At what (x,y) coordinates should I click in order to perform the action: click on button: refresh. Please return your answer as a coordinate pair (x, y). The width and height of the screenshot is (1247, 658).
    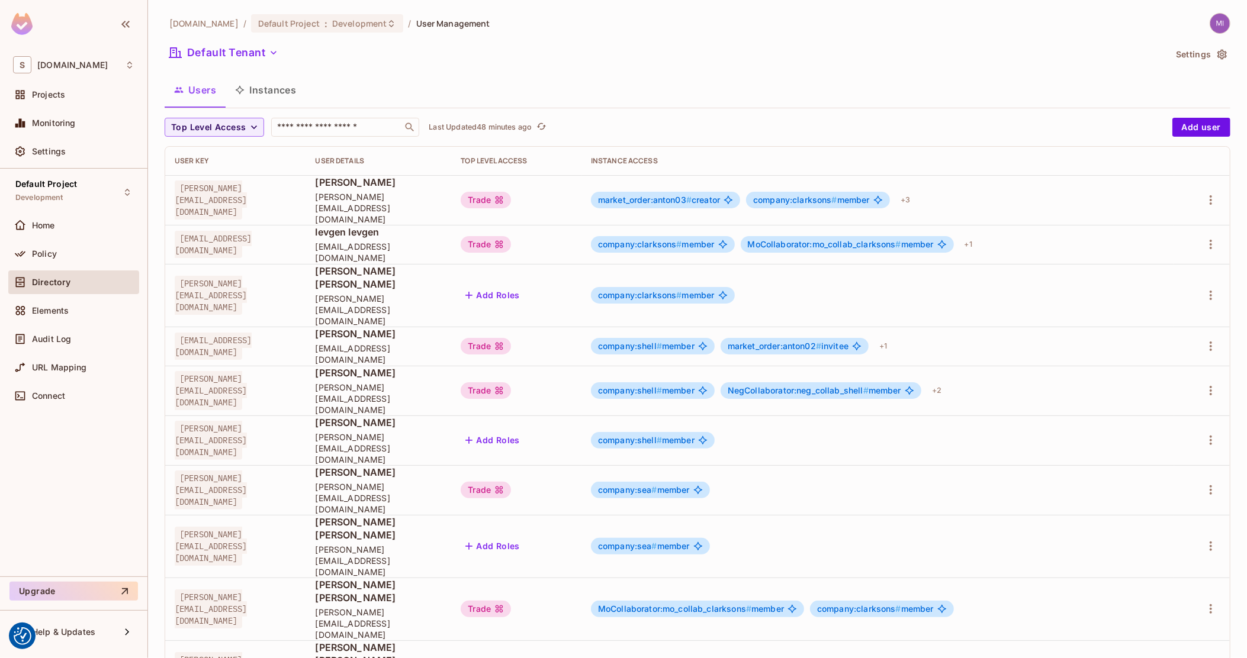
    Looking at the image, I should click on (541, 127).